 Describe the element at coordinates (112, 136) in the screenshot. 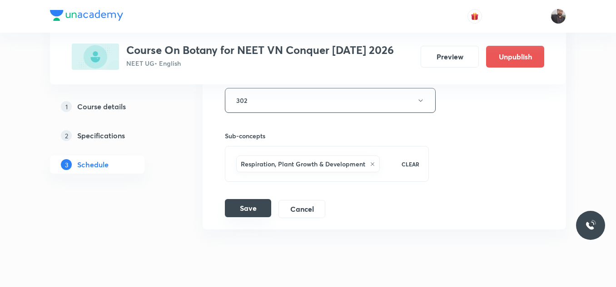

I see `a: 2Specifications` at that location.